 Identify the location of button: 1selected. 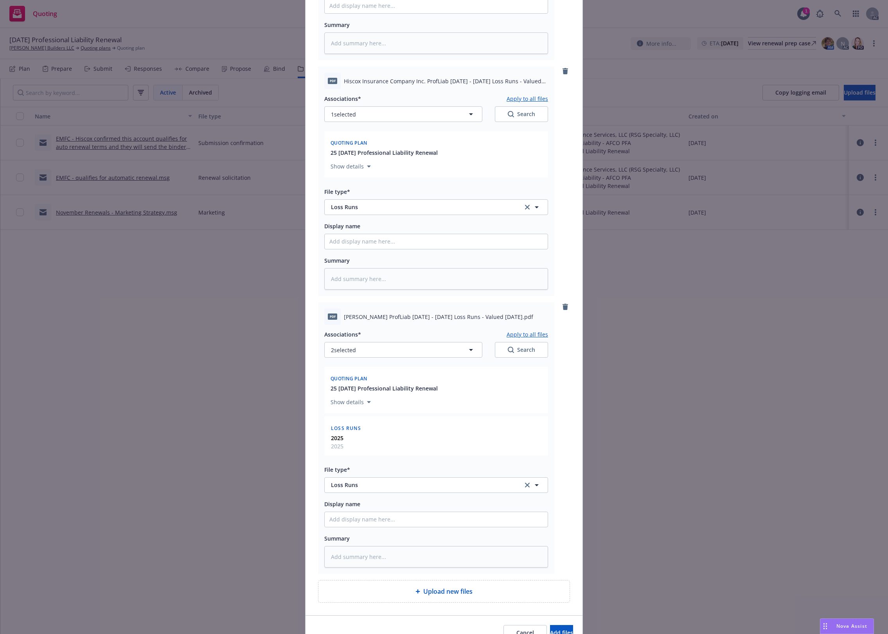
(403, 114).